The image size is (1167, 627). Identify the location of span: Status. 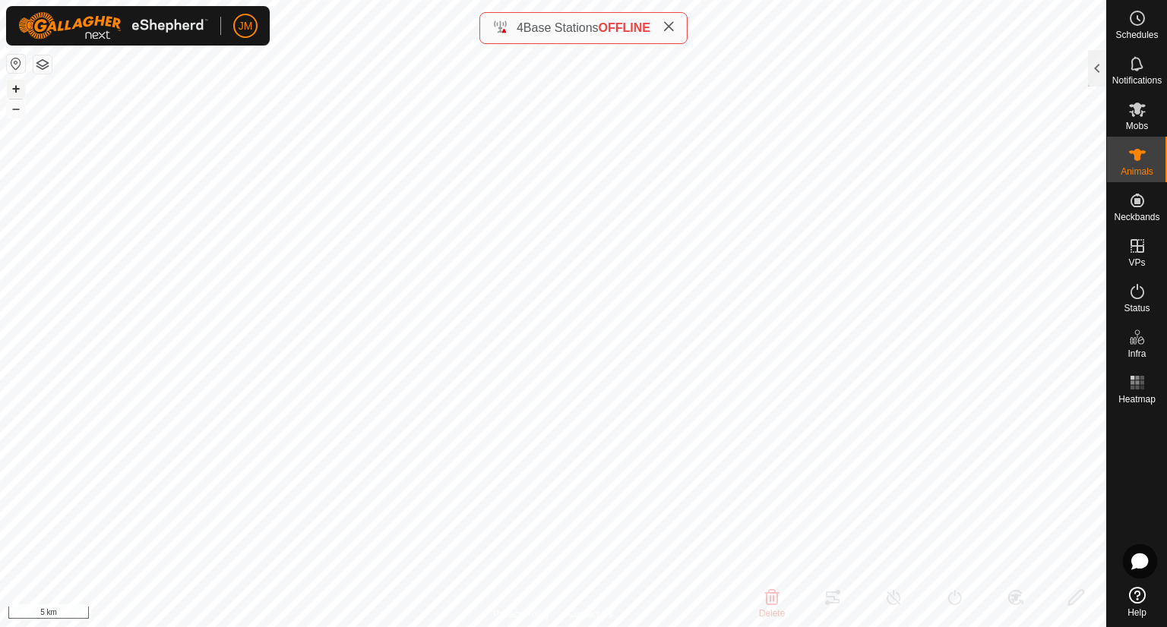
(1136, 308).